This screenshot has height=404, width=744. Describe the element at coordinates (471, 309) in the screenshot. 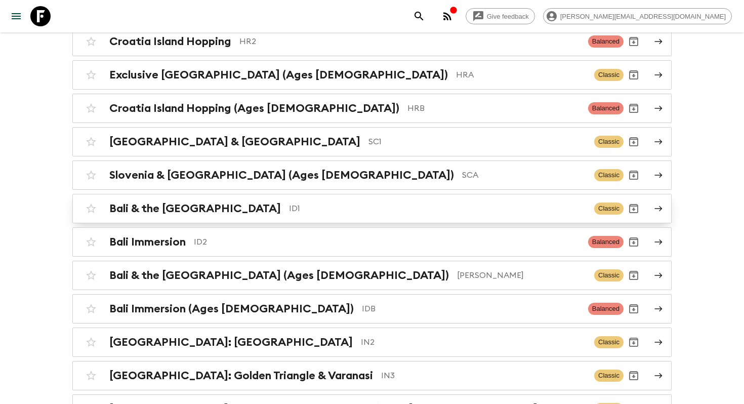

I see `p: IDB` at that location.